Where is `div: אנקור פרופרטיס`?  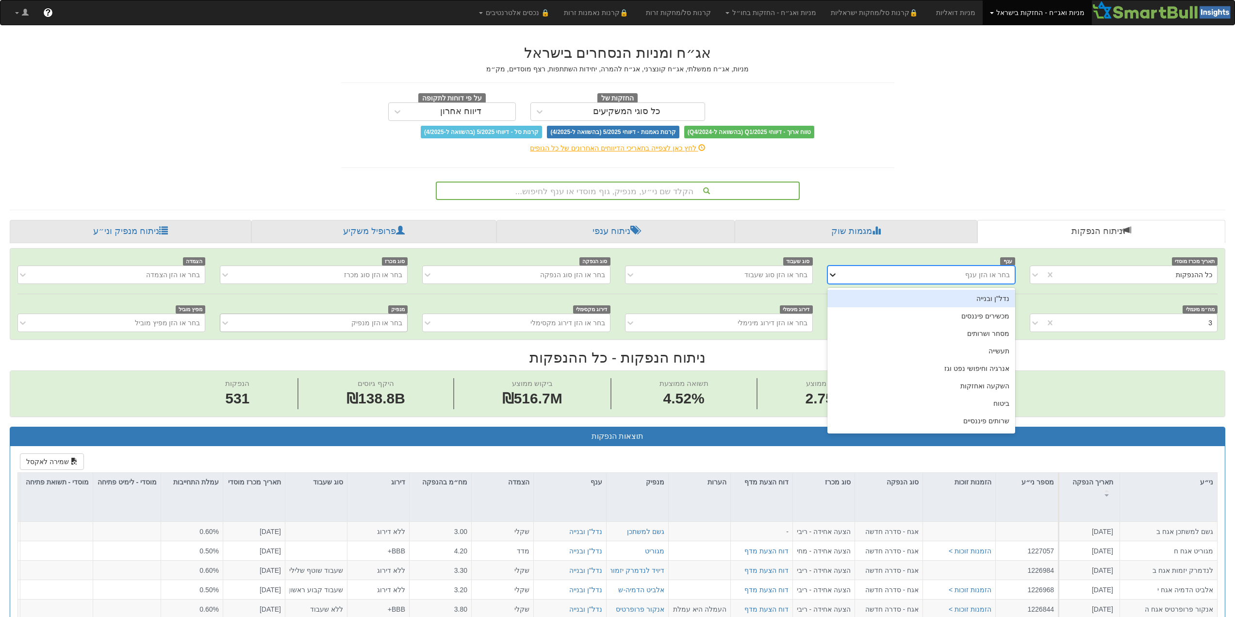 div: אנקור פרופרטיס is located at coordinates (640, 608).